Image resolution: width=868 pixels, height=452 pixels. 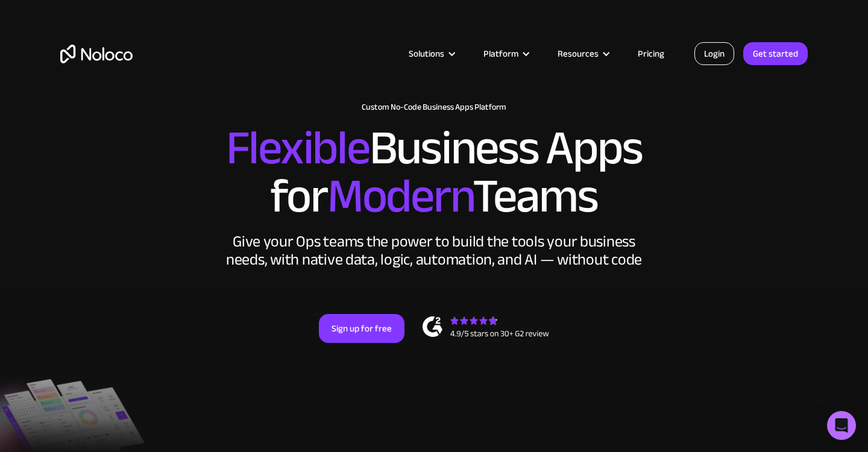 What do you see at coordinates (434, 172) in the screenshot?
I see `h2: Business Apps for Teams` at bounding box center [434, 172].